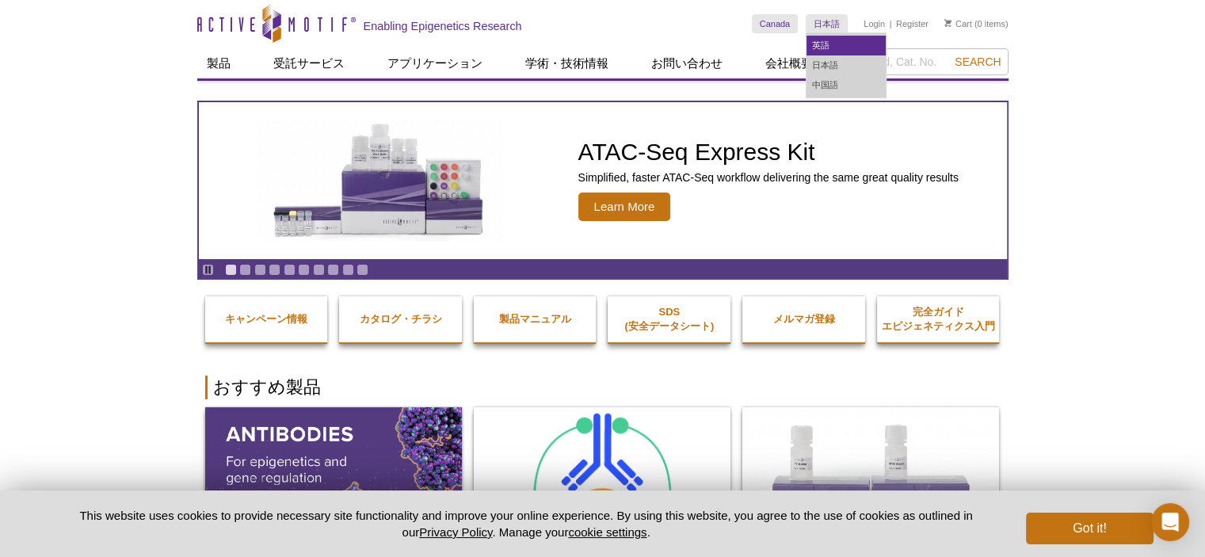  What do you see at coordinates (607, 531) in the screenshot?
I see `button: cookie settings` at bounding box center [607, 531].